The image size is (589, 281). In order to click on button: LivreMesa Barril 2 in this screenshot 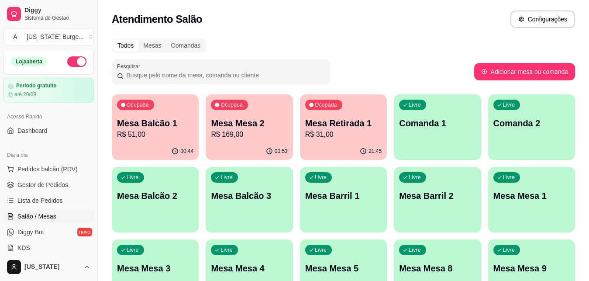, I will do `click(437, 200)`.